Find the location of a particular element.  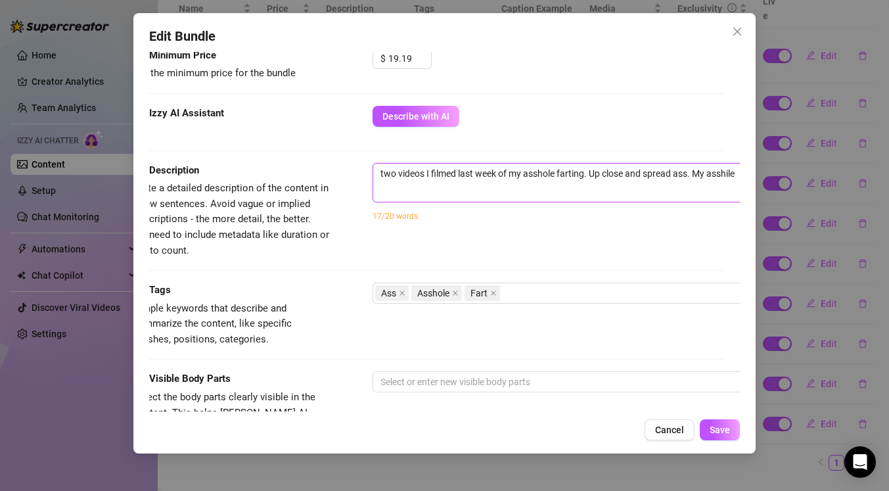

strong: Tags is located at coordinates (160, 290).